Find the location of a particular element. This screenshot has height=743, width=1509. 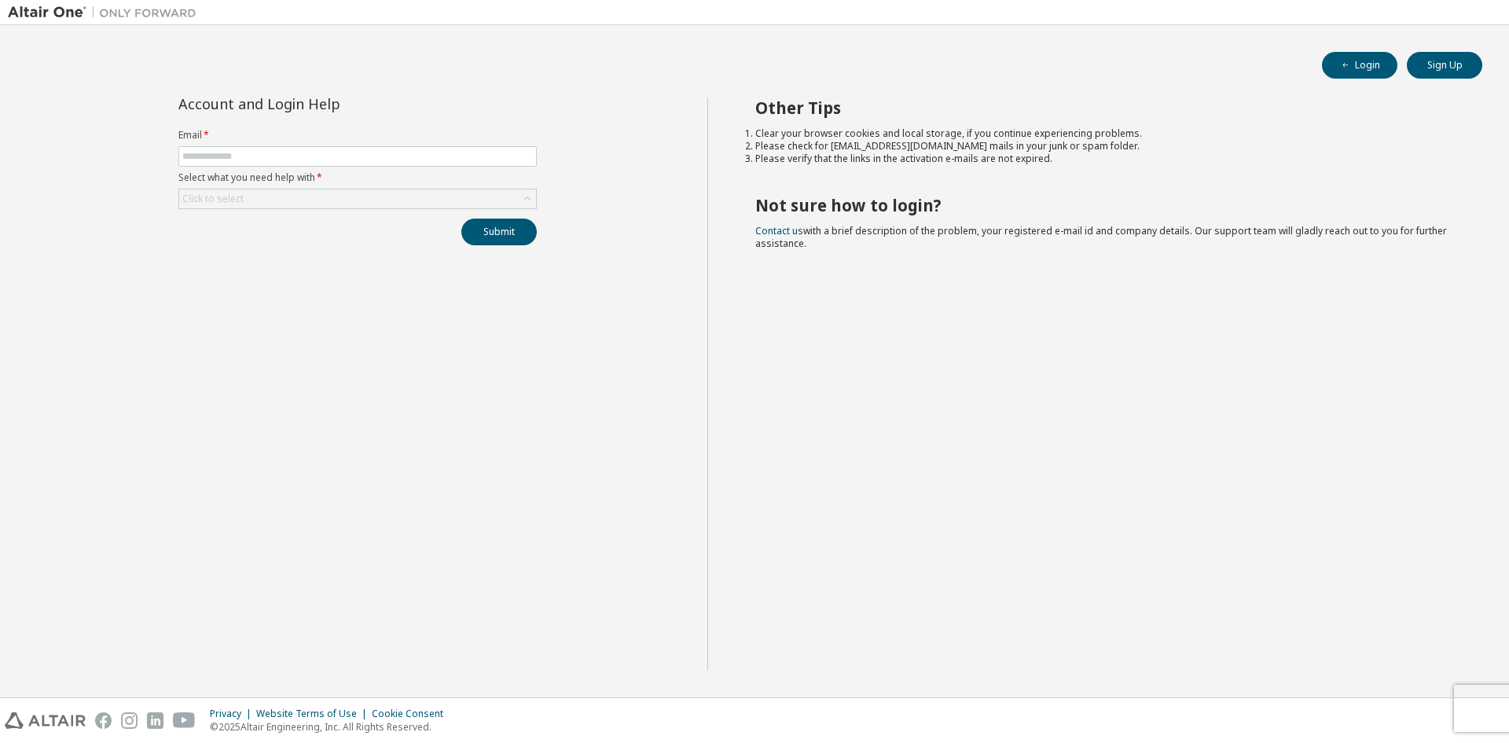

button: Sign Up is located at coordinates (1444, 65).